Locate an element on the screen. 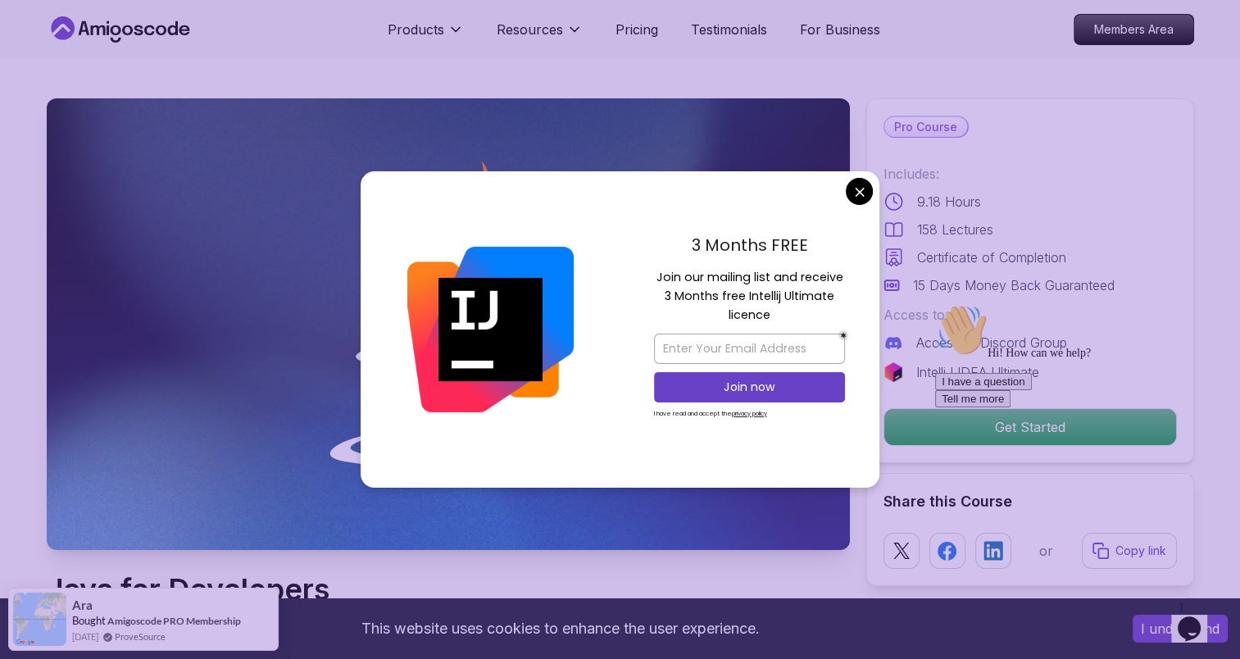  p: For Business is located at coordinates (840, 30).